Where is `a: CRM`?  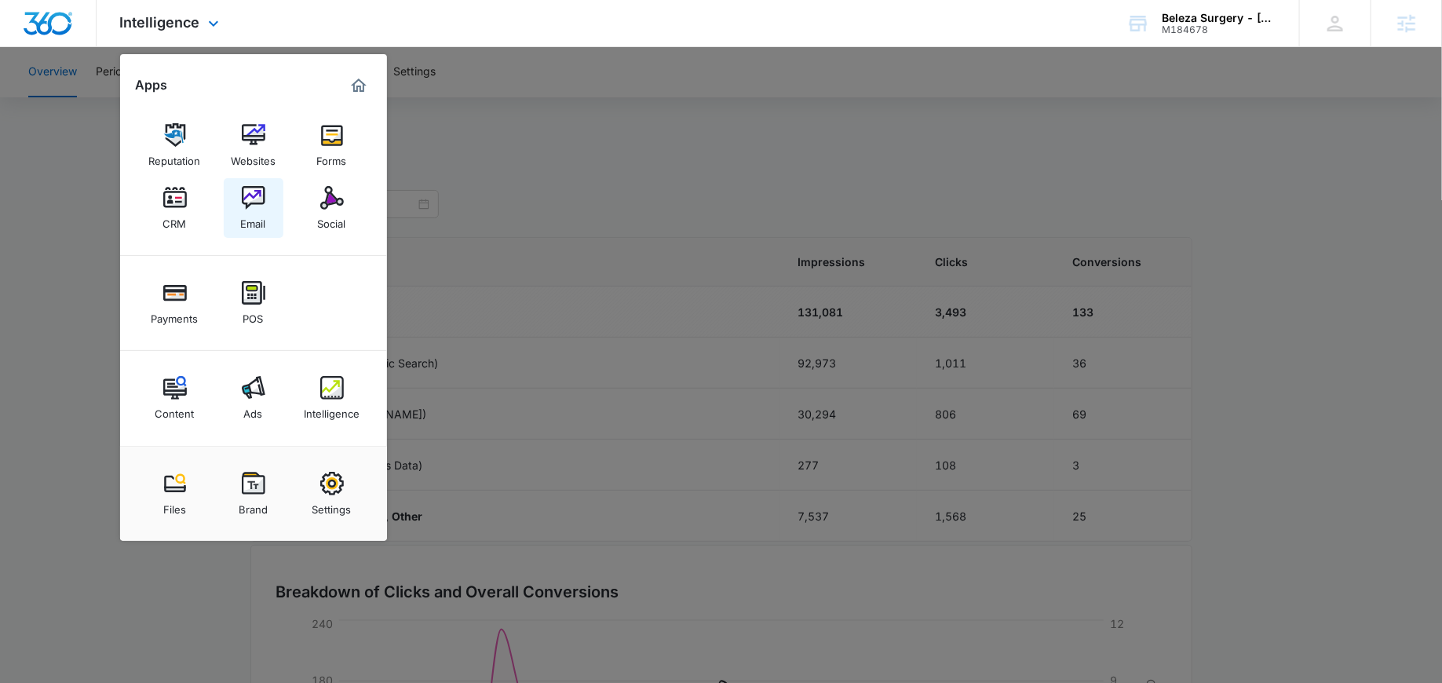 a: CRM is located at coordinates (175, 208).